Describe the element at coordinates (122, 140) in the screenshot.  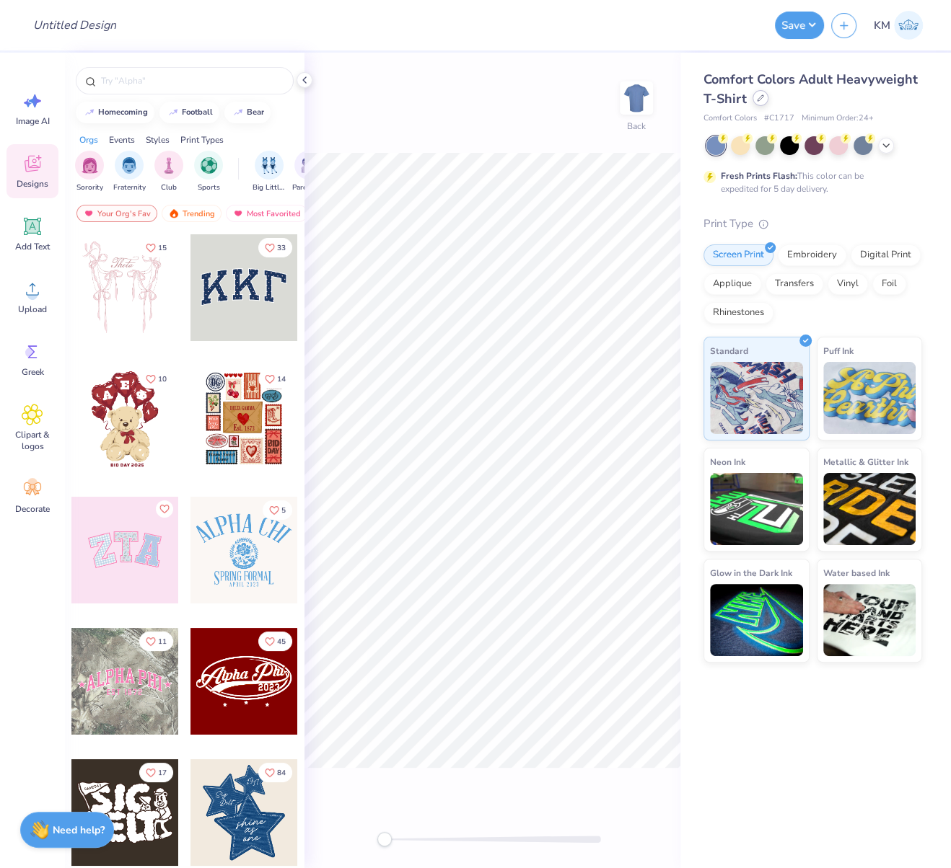
I see `div: Events` at that location.